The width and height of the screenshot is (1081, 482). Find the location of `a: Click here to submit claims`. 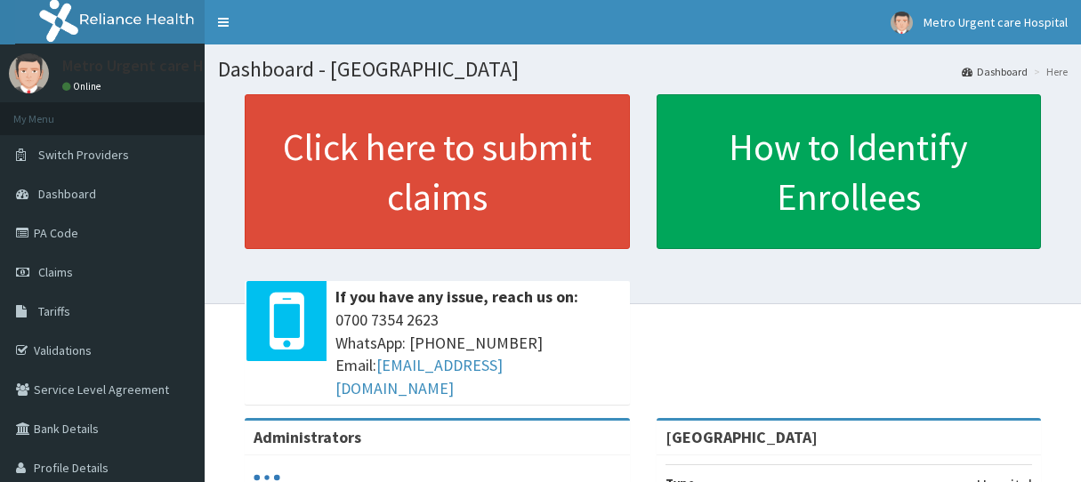

a: Click here to submit claims is located at coordinates (437, 172).